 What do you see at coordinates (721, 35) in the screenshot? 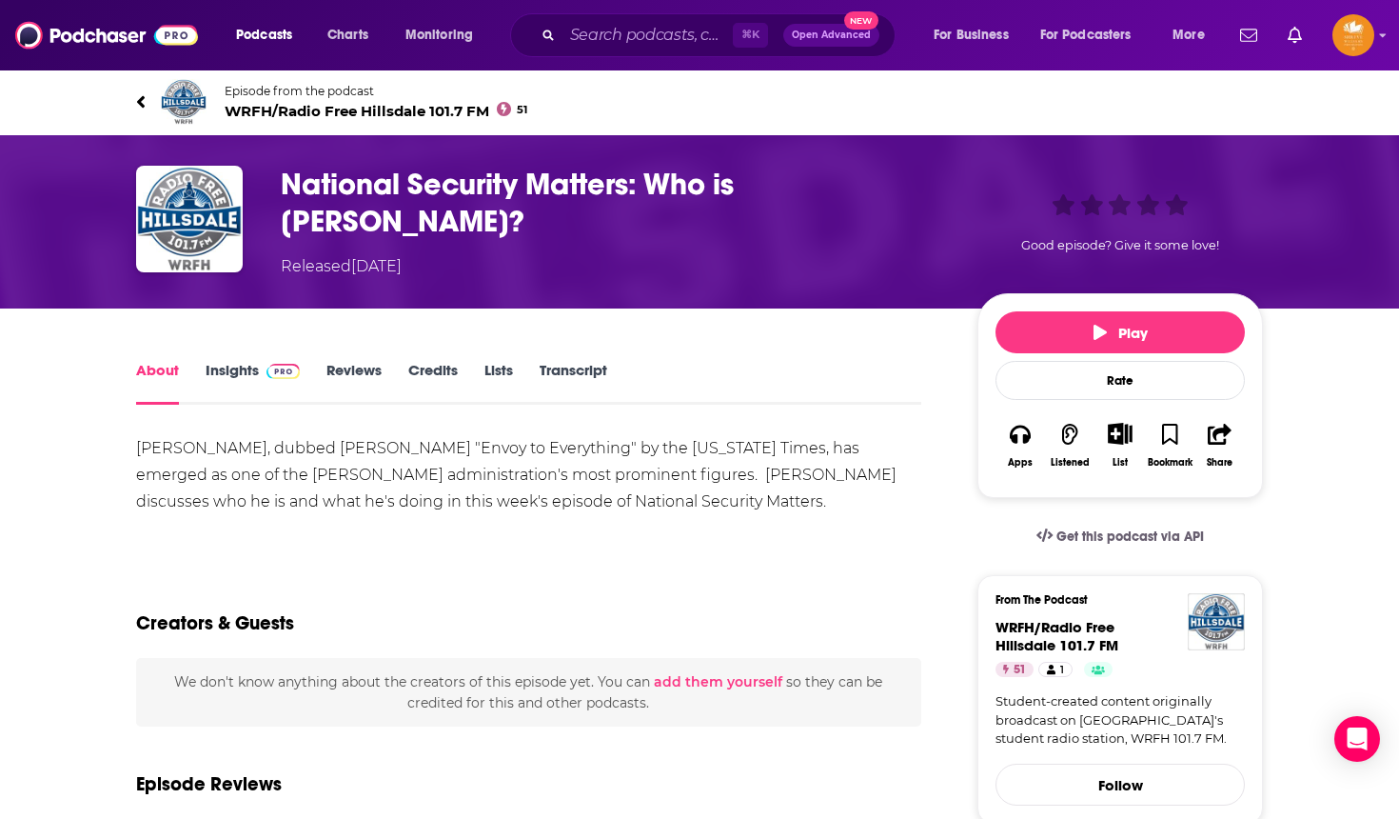
I see `div: Search podcasts, credits, & more...` at bounding box center [721, 35].